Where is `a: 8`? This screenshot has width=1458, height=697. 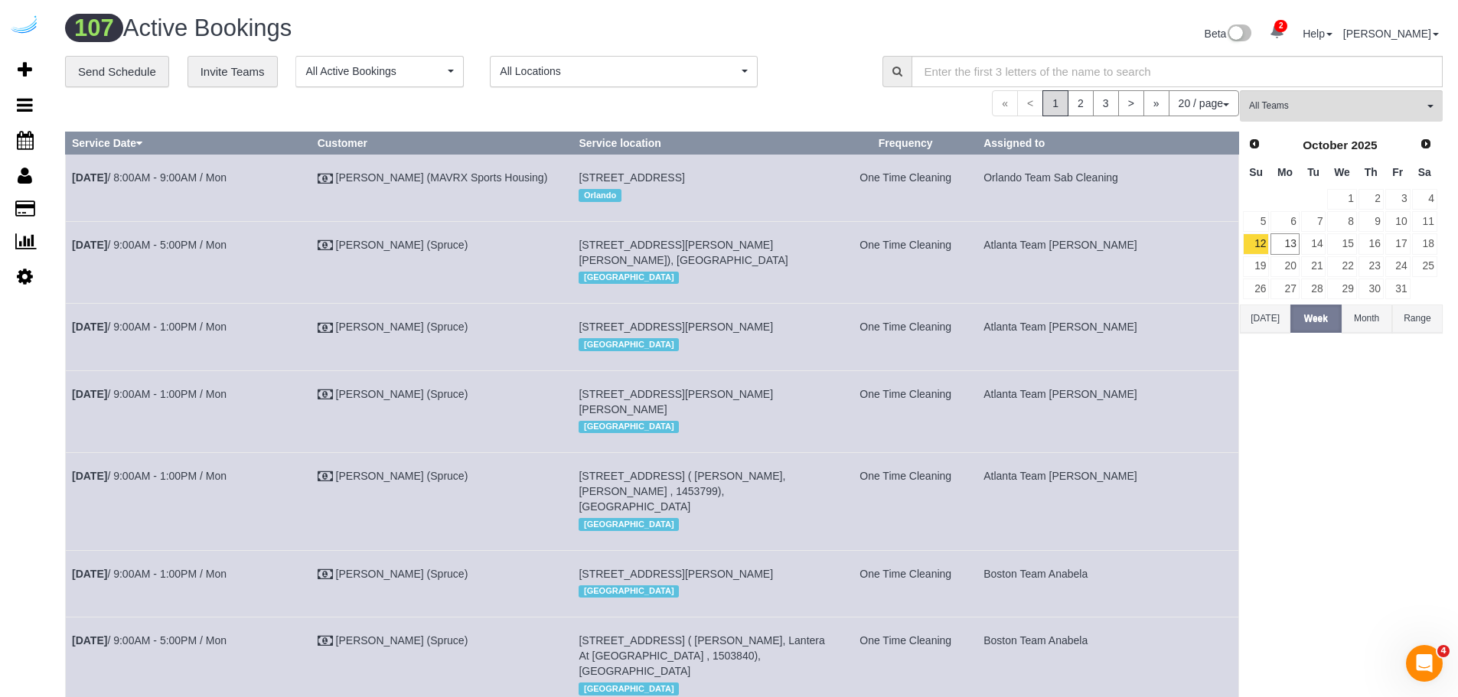
a: 8 is located at coordinates (1342, 221).